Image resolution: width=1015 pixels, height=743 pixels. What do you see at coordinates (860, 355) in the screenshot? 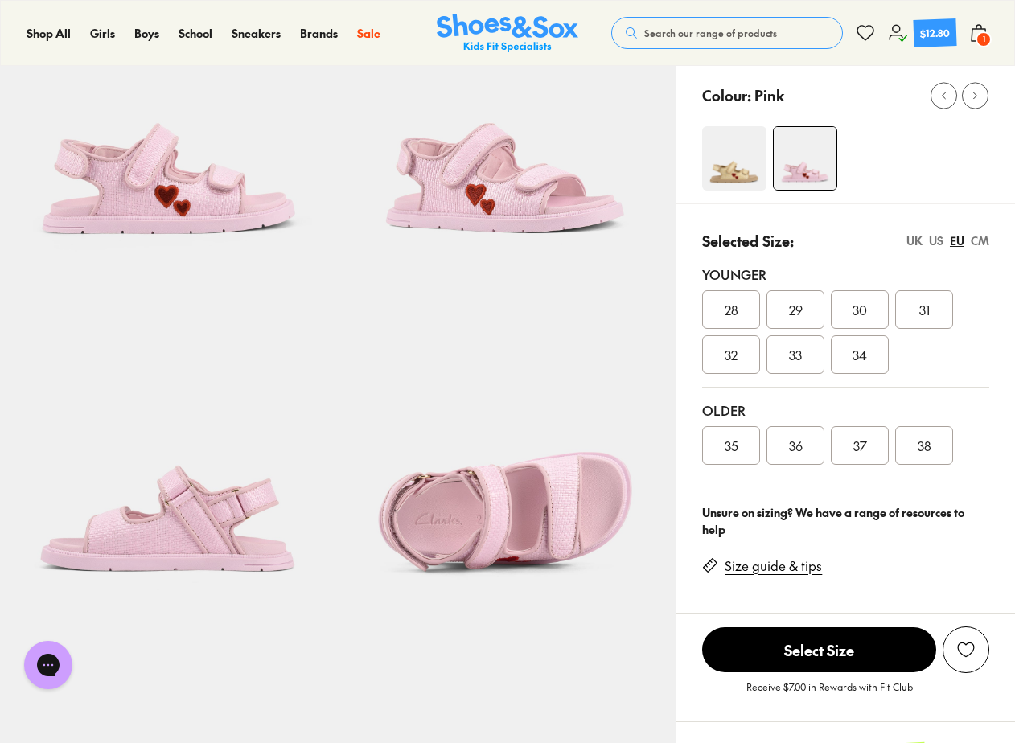
I see `span: 34` at bounding box center [860, 355].